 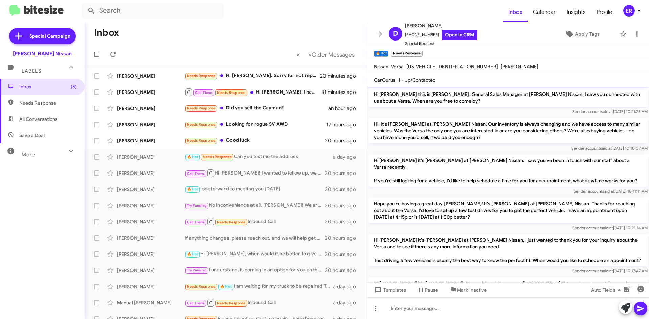 I want to click on span: Older Messages, so click(x=333, y=55).